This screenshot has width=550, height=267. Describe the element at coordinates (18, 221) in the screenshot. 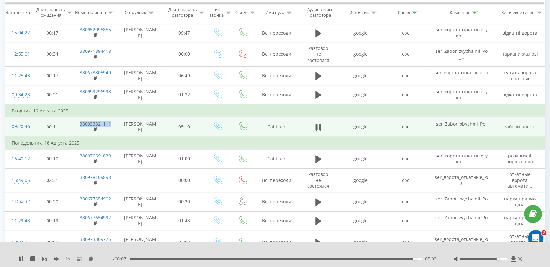

I see `div: 11:29:48` at that location.